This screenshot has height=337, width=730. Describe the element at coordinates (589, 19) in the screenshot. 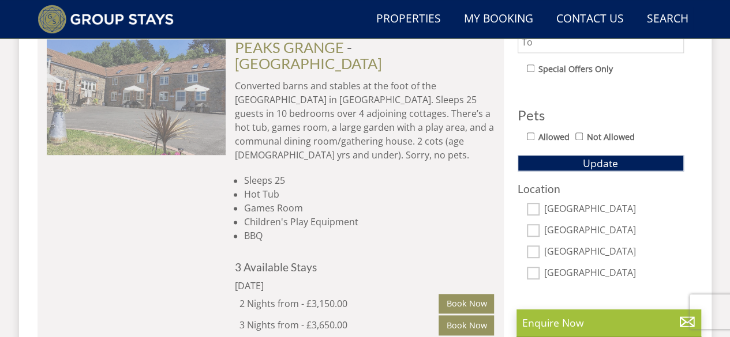

I see `a: Contact Us` at that location.